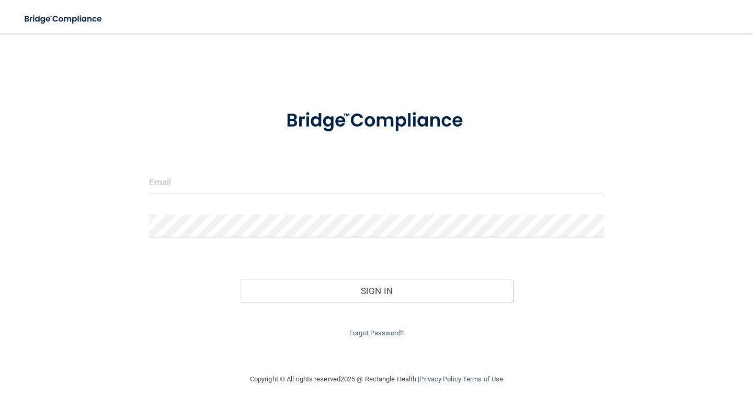 The height and width of the screenshot is (407, 753). What do you see at coordinates (377, 182) in the screenshot?
I see `input: Email` at bounding box center [377, 182].